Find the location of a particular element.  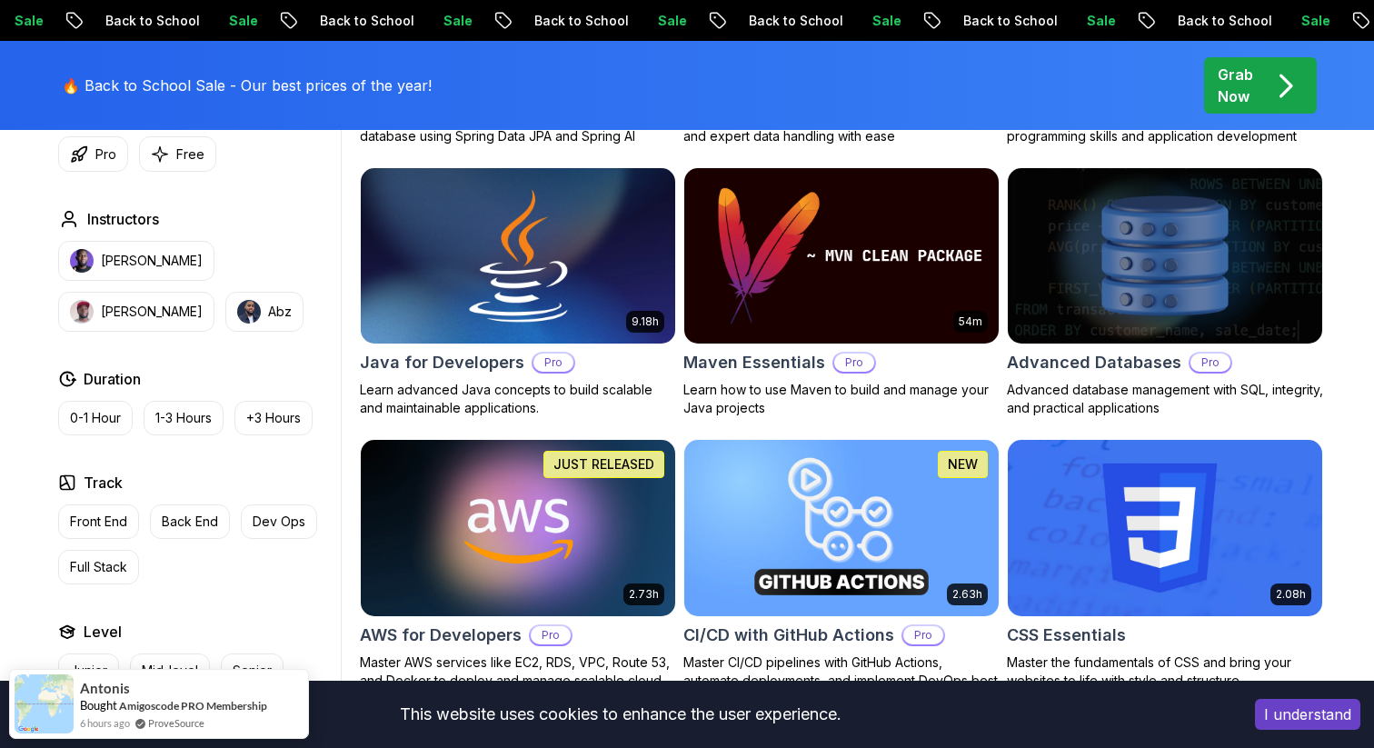

div: This website uses cookies to enhance the user experience. is located at coordinates (621, 714).